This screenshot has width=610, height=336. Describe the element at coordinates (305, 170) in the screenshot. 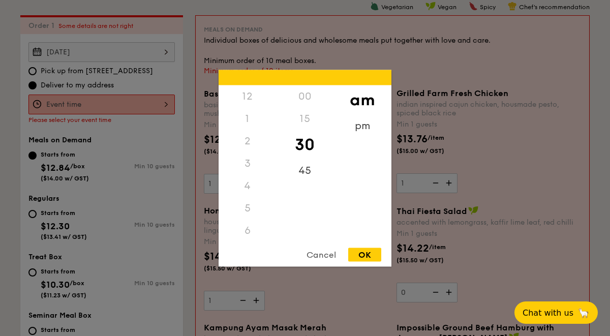

I see `div: 45` at that location.